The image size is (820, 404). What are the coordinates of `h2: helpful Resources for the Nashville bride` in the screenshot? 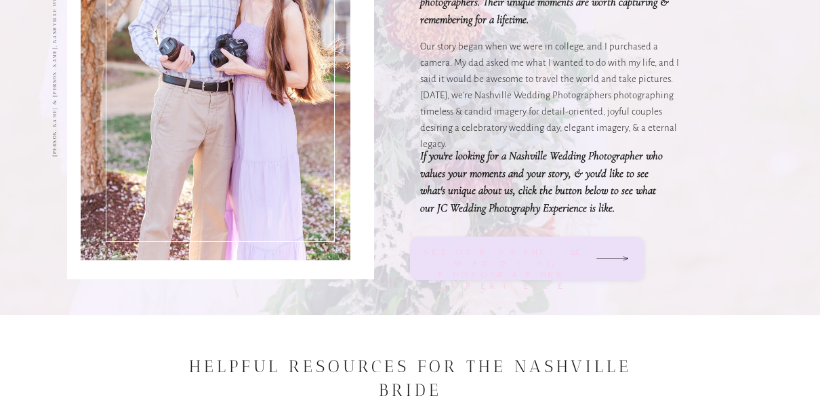 It's located at (410, 365).